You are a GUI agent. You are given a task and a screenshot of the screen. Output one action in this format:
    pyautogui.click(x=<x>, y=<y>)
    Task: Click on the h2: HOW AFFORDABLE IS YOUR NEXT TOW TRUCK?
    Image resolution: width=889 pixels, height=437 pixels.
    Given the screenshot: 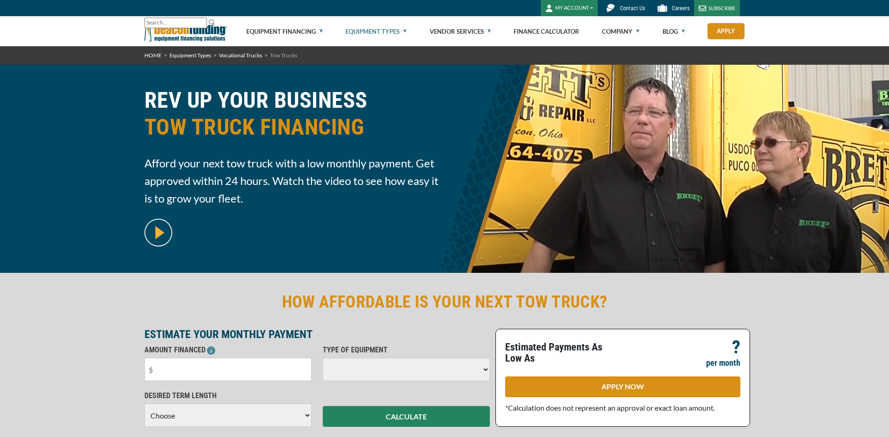 What is the action you would take?
    pyautogui.click(x=444, y=302)
    